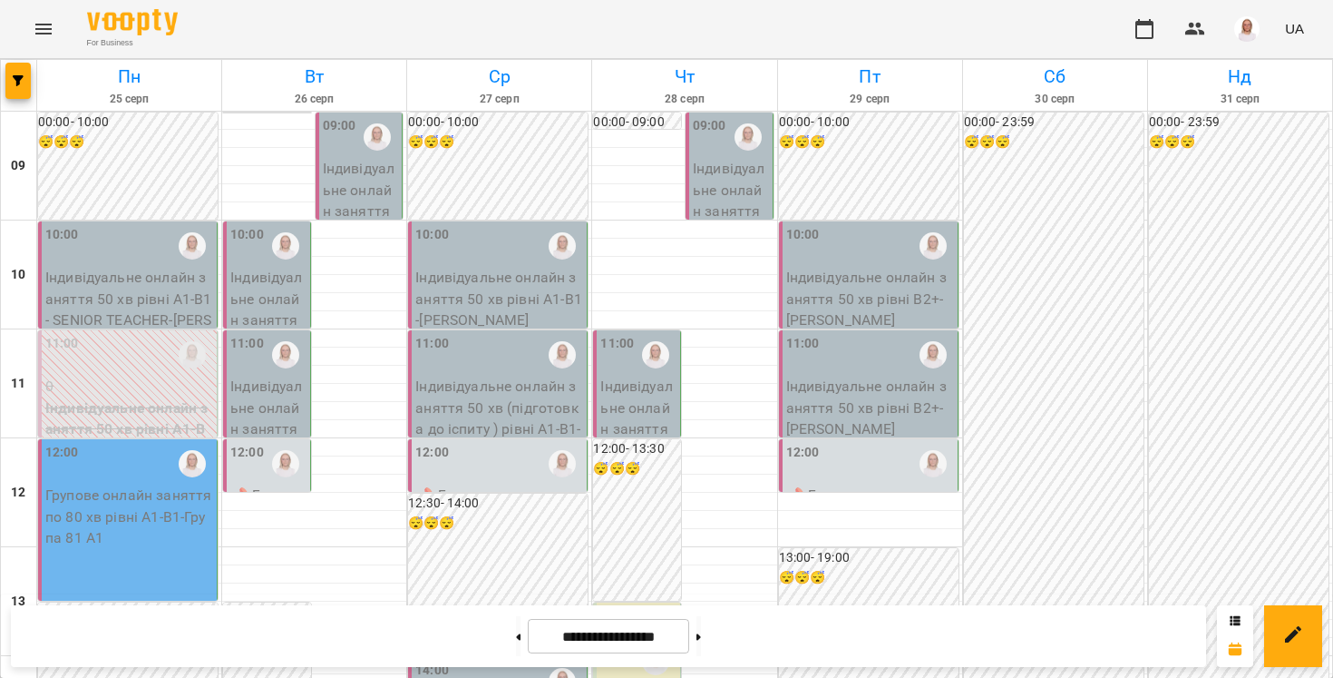 This screenshot has height=678, width=1333. I want to click on h6: 29 серп, so click(870, 99).